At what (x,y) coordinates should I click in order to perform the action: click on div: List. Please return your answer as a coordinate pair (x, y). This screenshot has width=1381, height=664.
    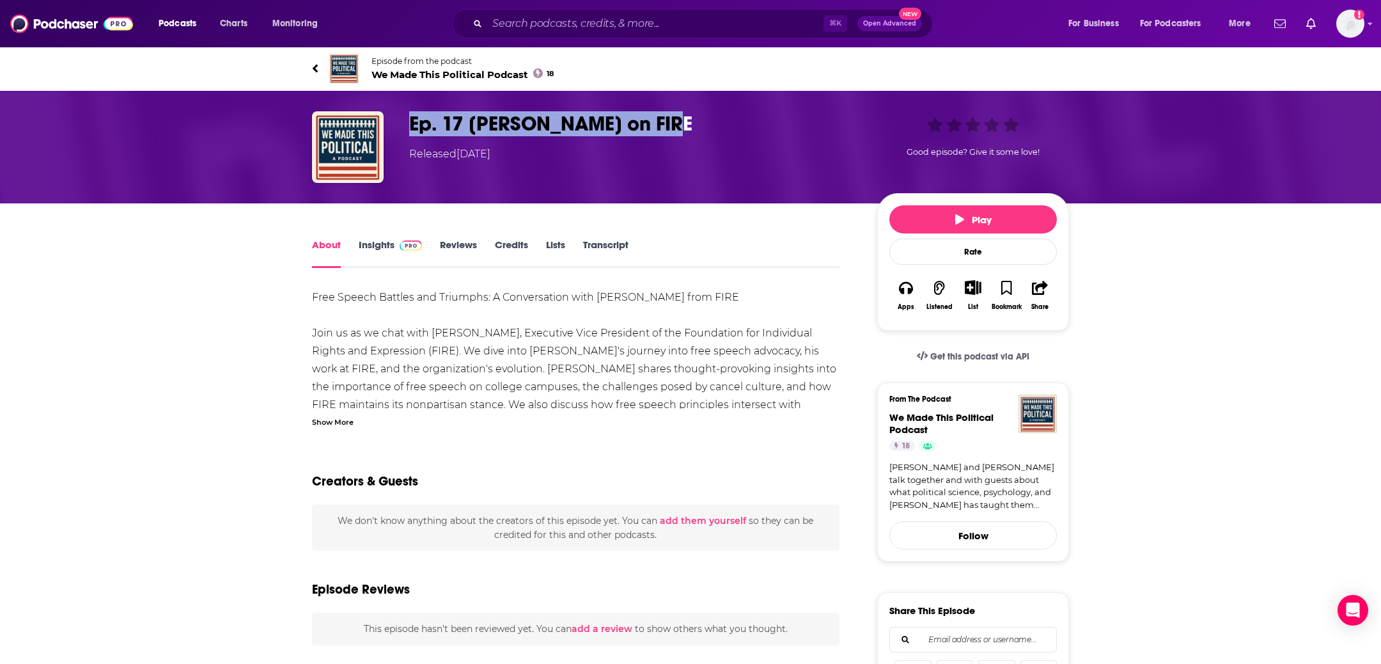
    Looking at the image, I should click on (973, 306).